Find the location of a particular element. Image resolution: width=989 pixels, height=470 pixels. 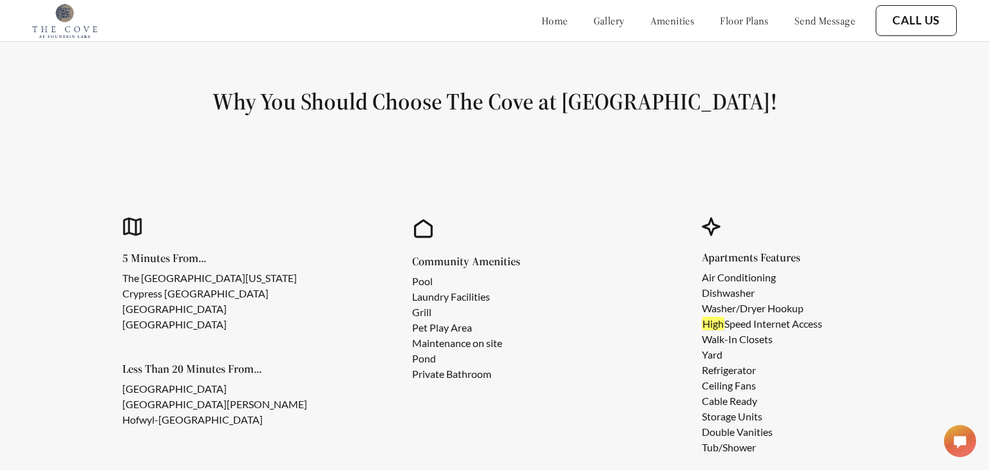

a: gallery is located at coordinates (609, 21).